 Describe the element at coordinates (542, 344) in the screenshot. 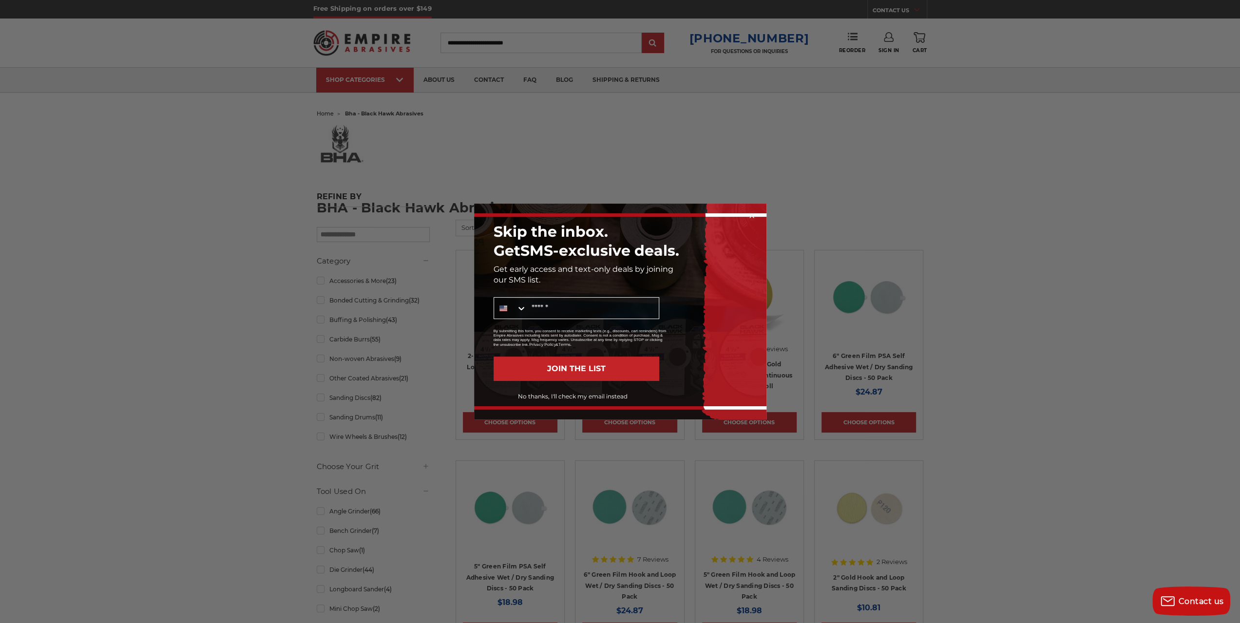

I see `a: Privacy Policy` at that location.